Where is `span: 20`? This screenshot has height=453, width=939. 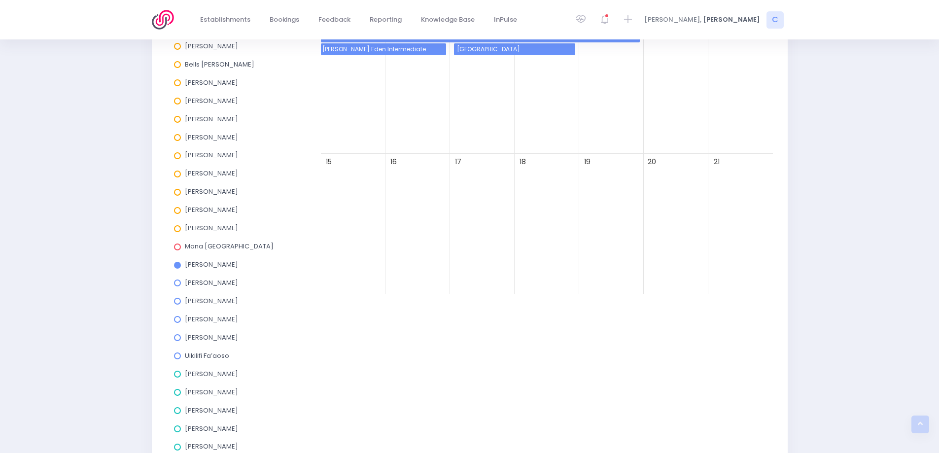 span: 20 is located at coordinates (651, 162).